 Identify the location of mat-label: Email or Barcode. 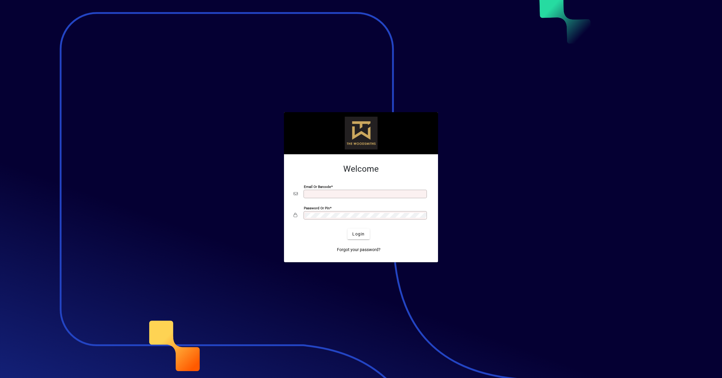
(317, 187).